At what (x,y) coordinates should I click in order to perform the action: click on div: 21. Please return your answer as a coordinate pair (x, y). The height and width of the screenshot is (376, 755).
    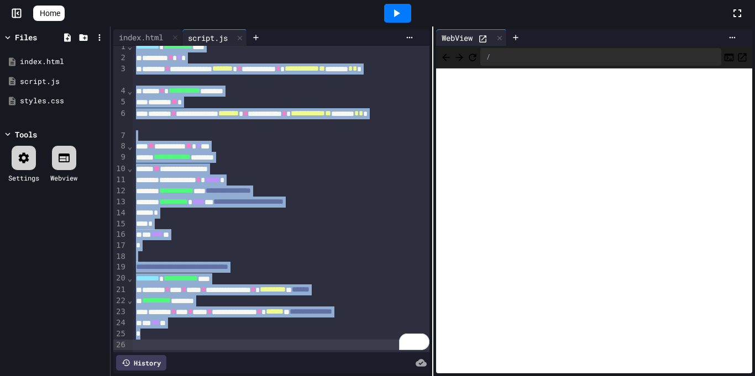
    Looking at the image, I should click on (120, 290).